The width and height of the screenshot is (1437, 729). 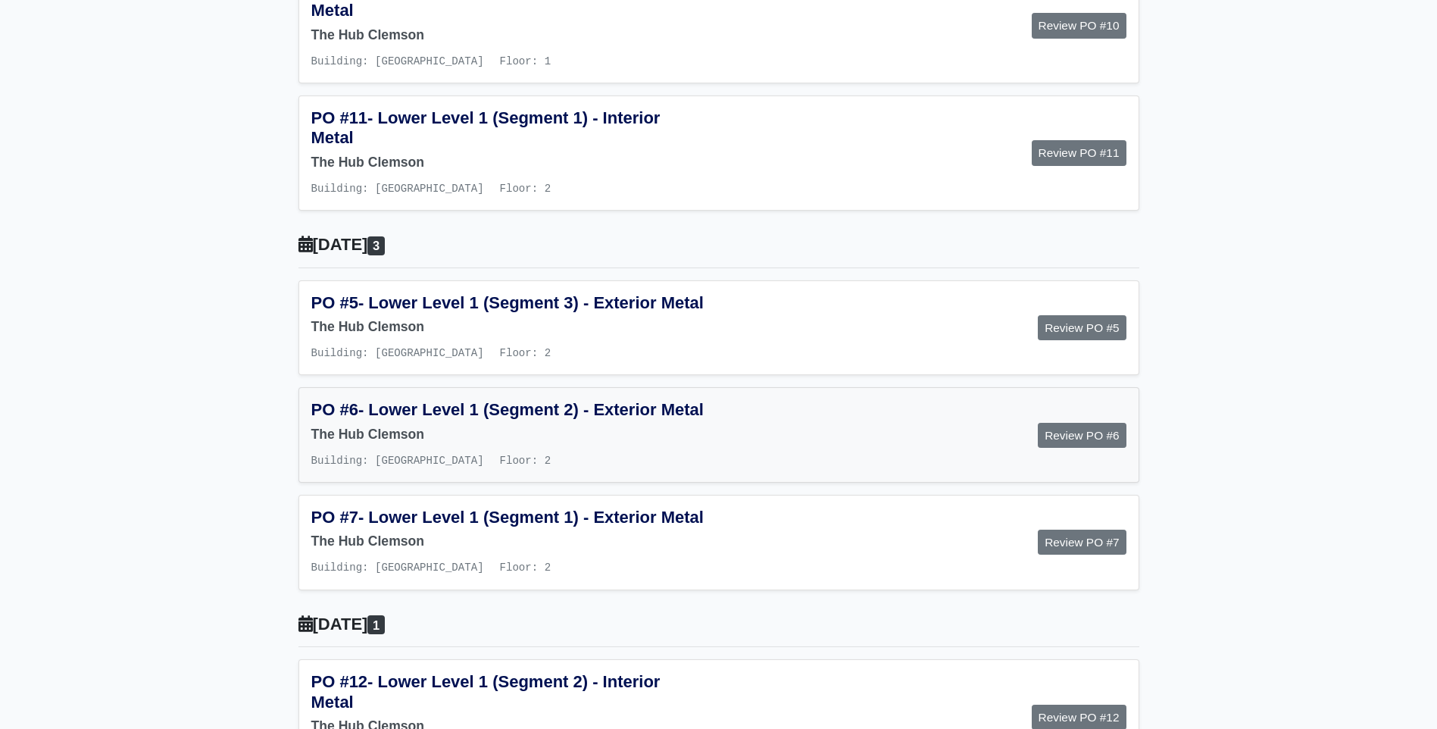 What do you see at coordinates (486, 127) in the screenshot?
I see `span: - Lower Level 1 (Segment 1) - Interior Metal` at bounding box center [486, 127].